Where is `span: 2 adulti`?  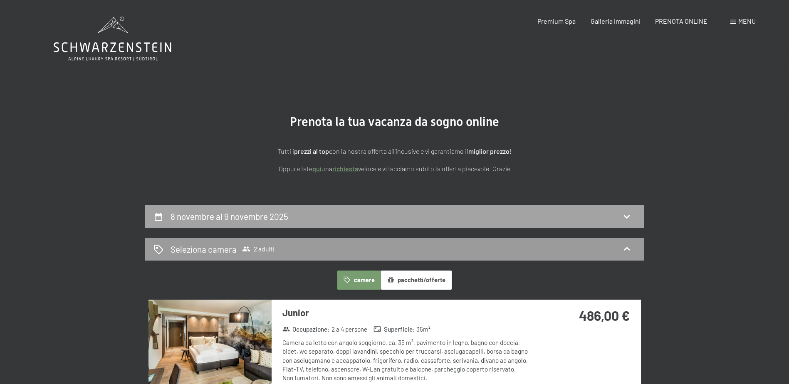
span: 2 adulti is located at coordinates (258, 249).